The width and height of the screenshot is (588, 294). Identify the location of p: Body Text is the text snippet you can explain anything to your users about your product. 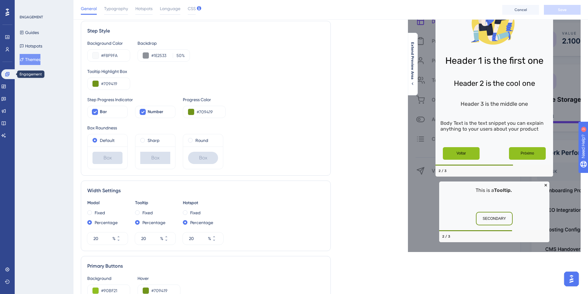
(495, 126).